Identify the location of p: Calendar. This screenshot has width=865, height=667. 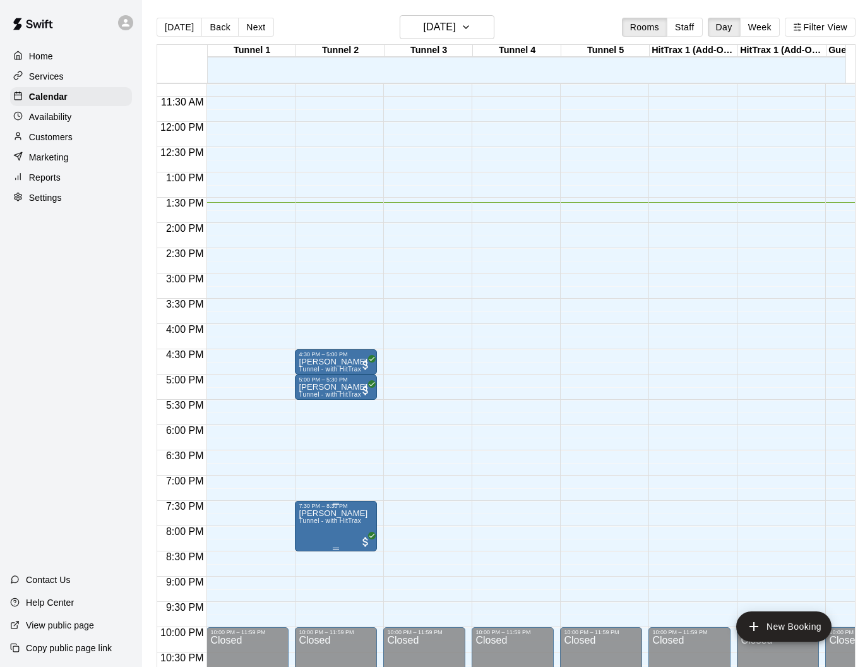
(48, 97).